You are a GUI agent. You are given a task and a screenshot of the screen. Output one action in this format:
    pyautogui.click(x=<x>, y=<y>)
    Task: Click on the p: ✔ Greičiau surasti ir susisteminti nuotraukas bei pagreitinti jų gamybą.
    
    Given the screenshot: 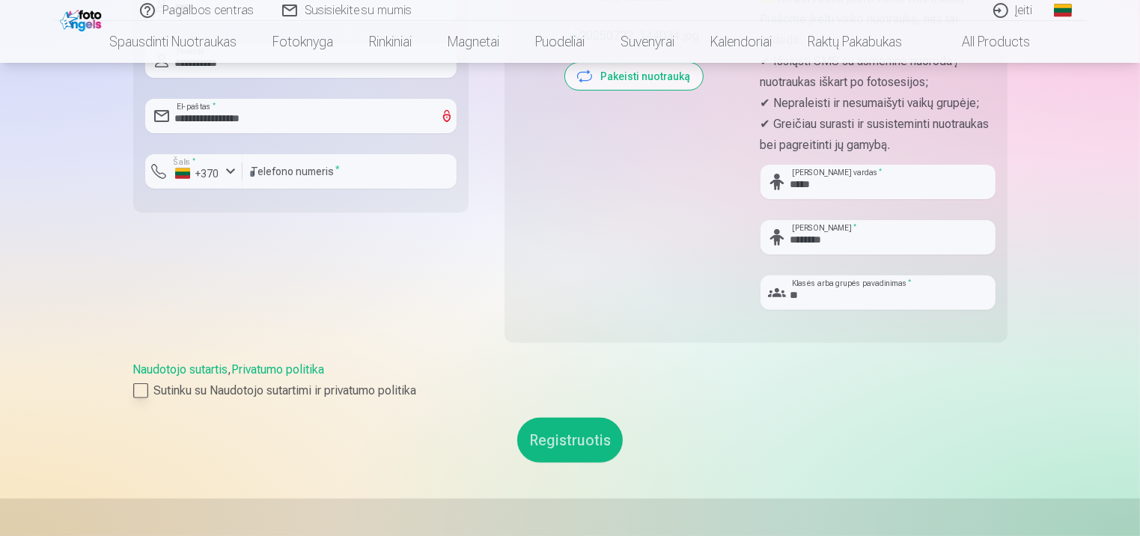 What is the action you would take?
    pyautogui.click(x=878, y=135)
    